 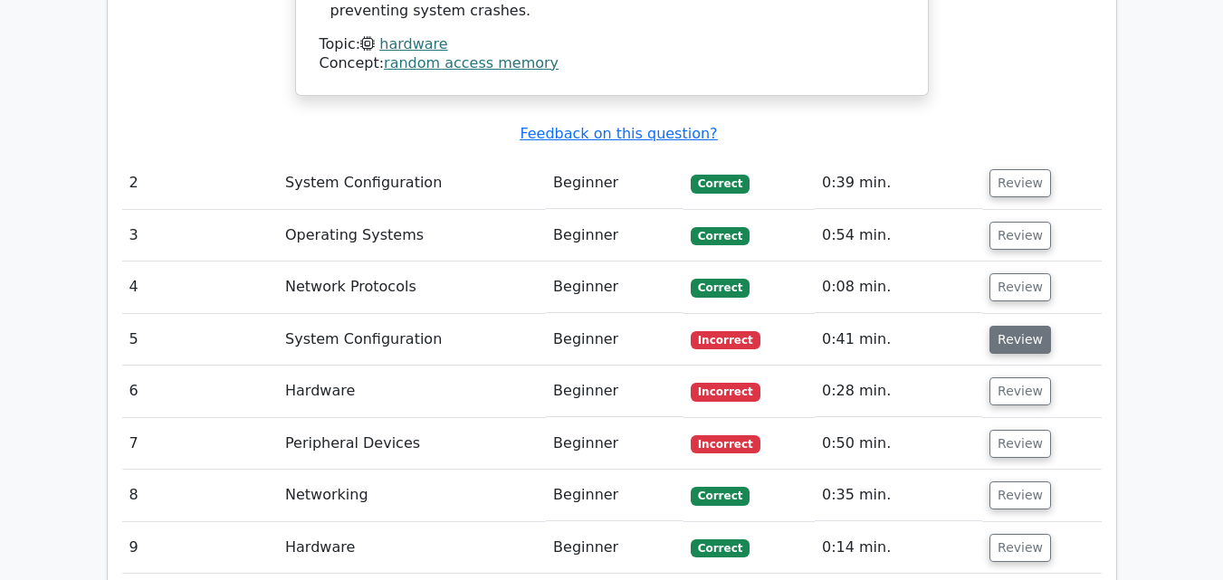 I want to click on td: 7, so click(x=200, y=444).